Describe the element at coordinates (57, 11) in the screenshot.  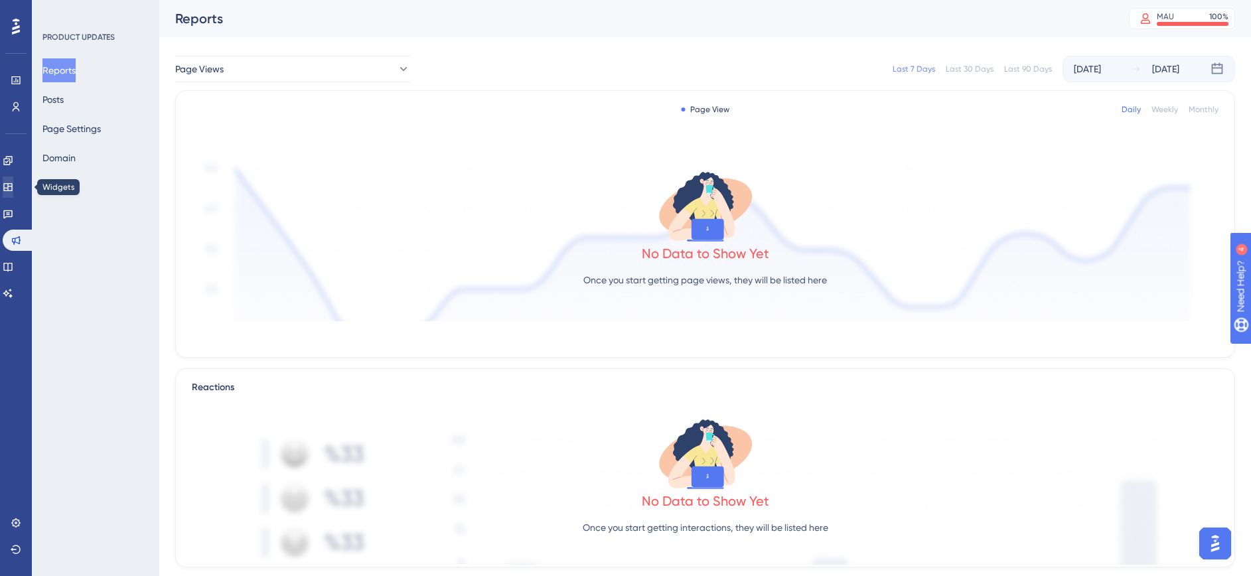
I see `span: Need Help?` at that location.